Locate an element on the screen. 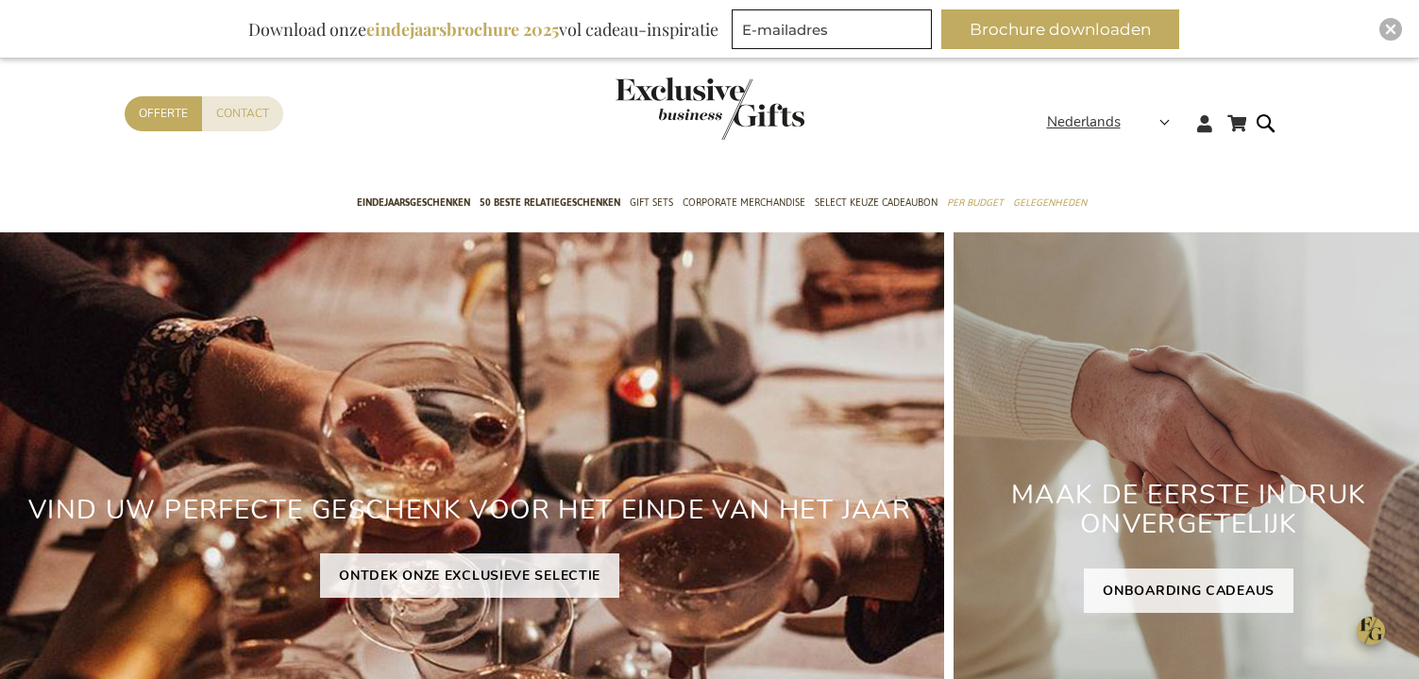  div: Download onze vol cadeau-inspiratie is located at coordinates (483, 29).